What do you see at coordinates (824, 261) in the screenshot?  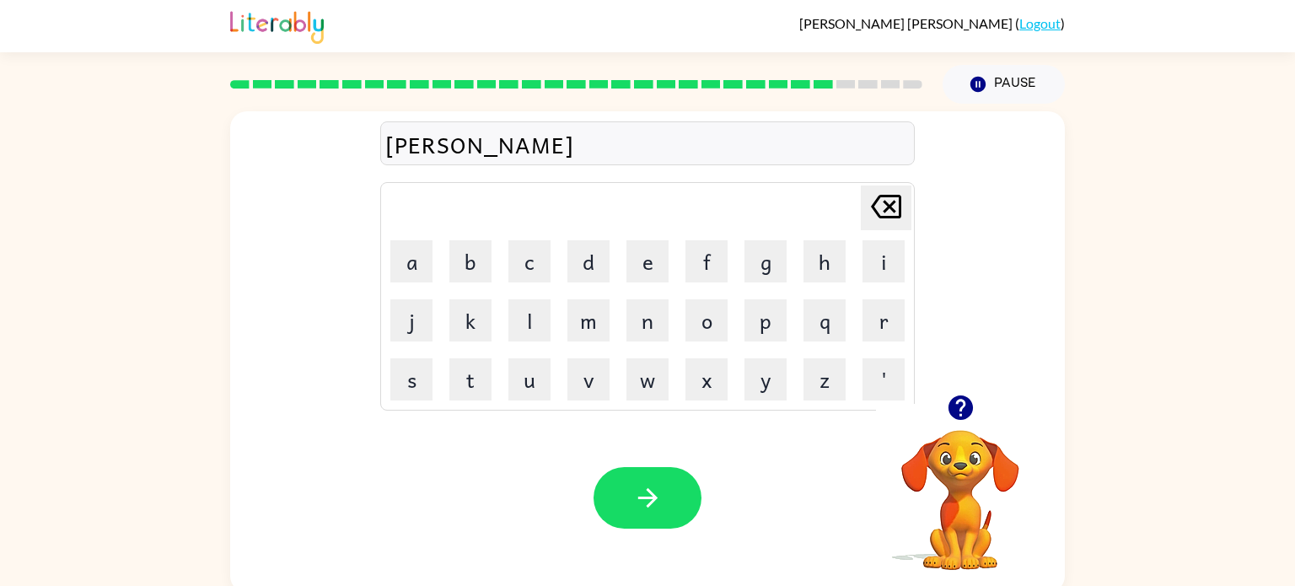 I see `button: h` at bounding box center [824, 261].